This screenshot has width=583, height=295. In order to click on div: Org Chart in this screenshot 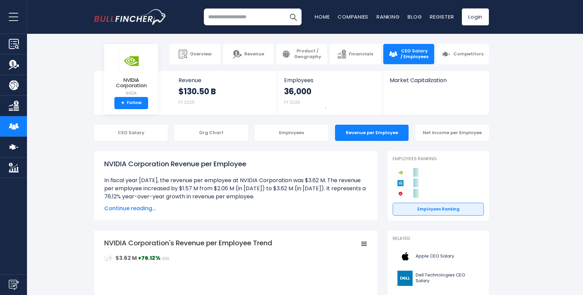, I will do `click(211, 133)`.